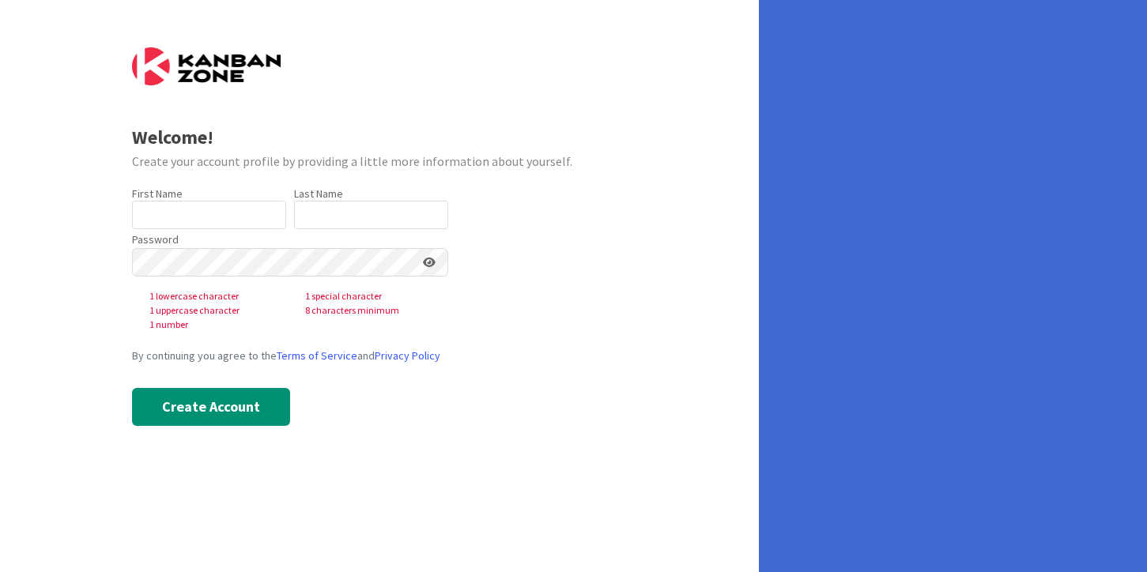  I want to click on button: Create Account, so click(211, 407).